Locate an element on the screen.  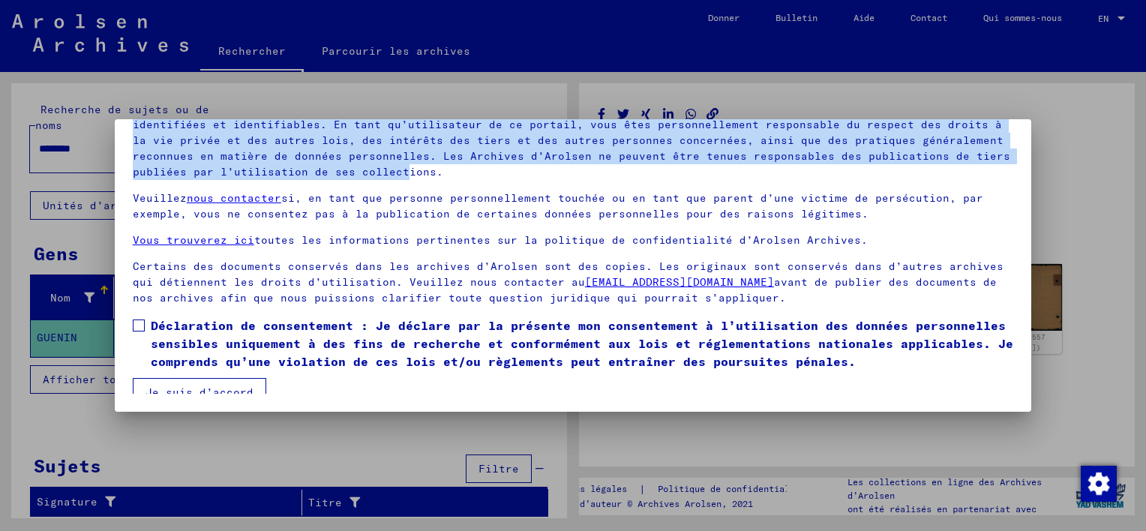
p: toutes les informations pertinentes sur la politique de confidentialité d’Arolsen Archives. is located at coordinates (573, 240).